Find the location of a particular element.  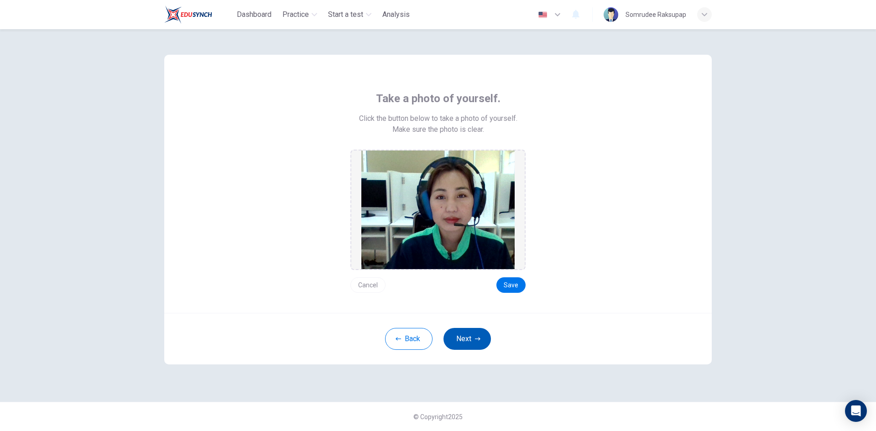

img: Train Test logo is located at coordinates (188, 15).